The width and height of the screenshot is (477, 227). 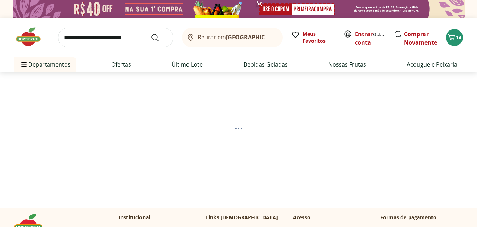 What do you see at coordinates (313, 37) in the screenshot?
I see `a: Meus Favoritos` at bounding box center [313, 37].